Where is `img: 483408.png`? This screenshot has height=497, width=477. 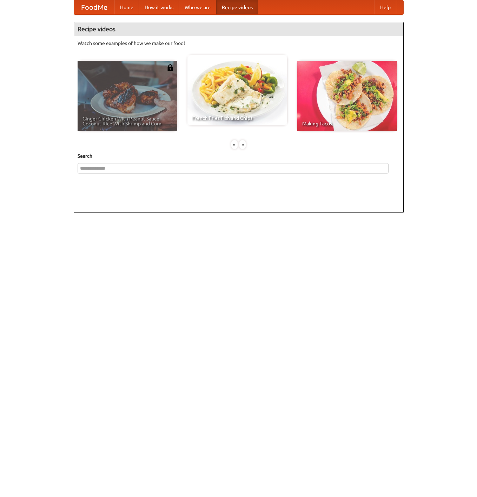 img: 483408.png is located at coordinates (170, 68).